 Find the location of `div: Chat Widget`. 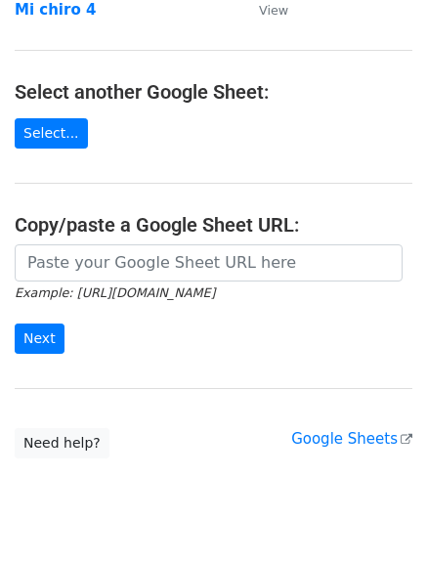

div: Chat Widget is located at coordinates (378, 516).